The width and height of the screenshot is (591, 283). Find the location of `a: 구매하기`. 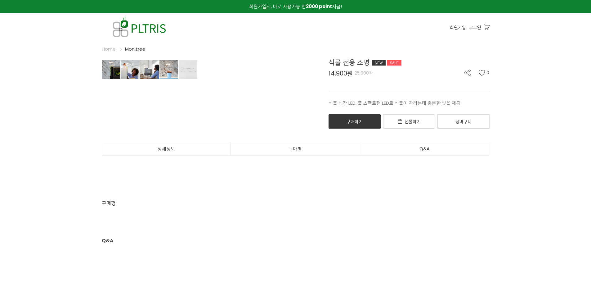

a: 구매하기 is located at coordinates (355, 121).